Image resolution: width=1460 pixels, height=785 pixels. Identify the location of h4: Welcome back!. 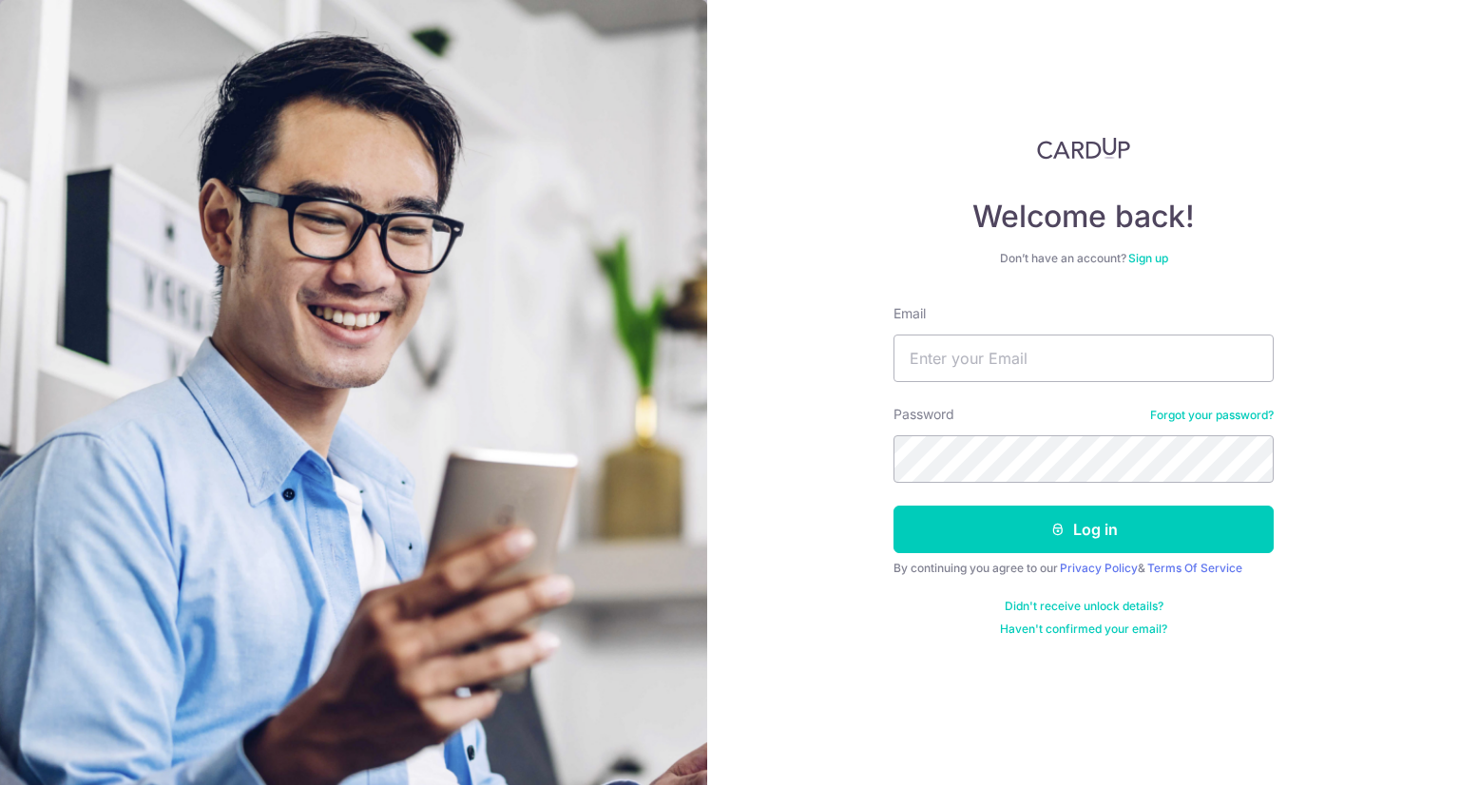
(1083, 217).